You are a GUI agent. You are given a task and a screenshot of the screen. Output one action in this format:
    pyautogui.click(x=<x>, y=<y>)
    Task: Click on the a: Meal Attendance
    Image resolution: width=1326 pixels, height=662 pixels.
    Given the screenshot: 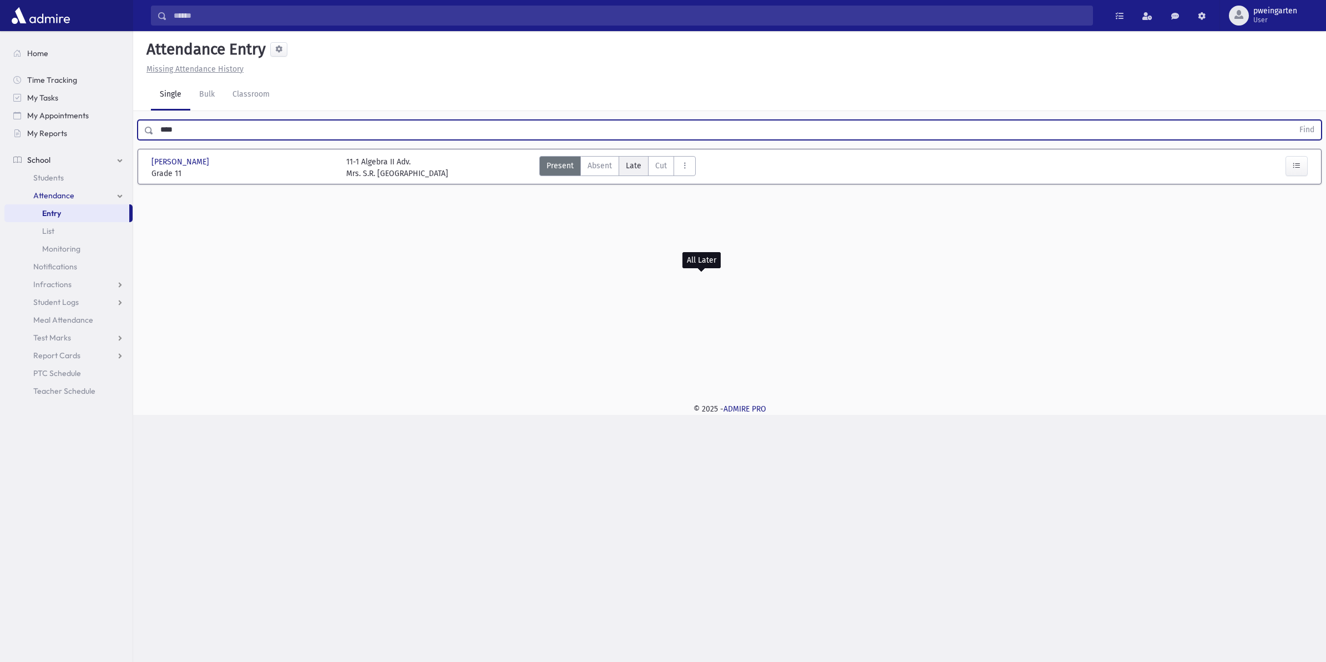 What is the action you would take?
    pyautogui.click(x=68, y=320)
    